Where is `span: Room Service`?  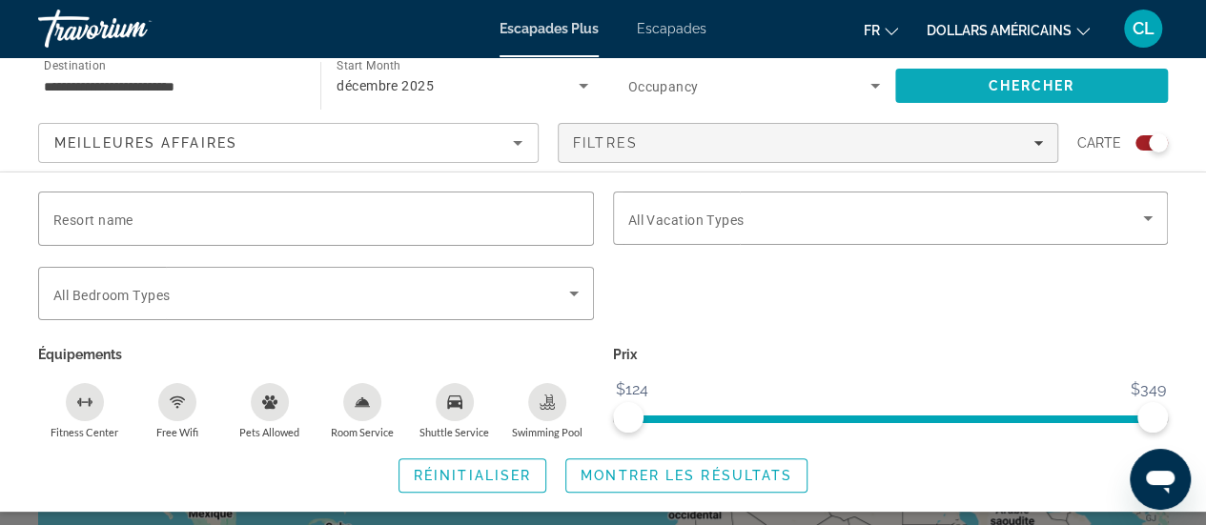
span: Room Service is located at coordinates (362, 432).